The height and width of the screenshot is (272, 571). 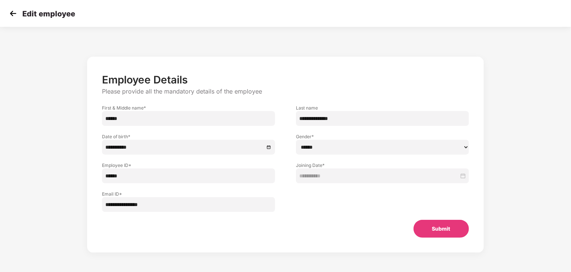 I want to click on label: Last name, so click(x=382, y=108).